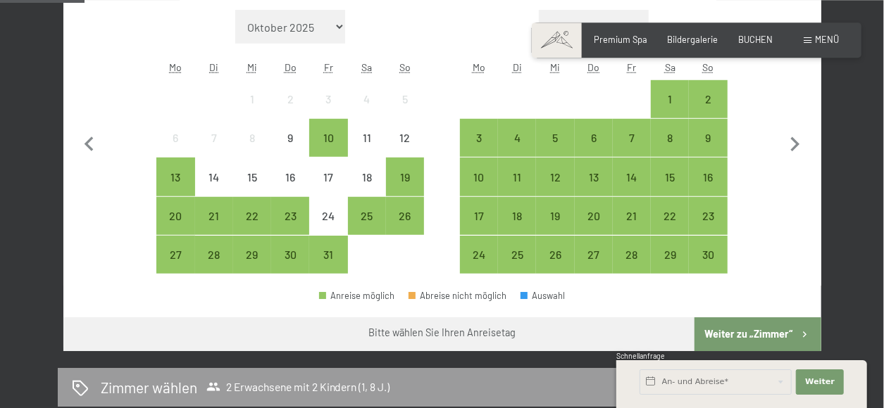 The width and height of the screenshot is (884, 408). I want to click on button: Weiter, so click(820, 382).